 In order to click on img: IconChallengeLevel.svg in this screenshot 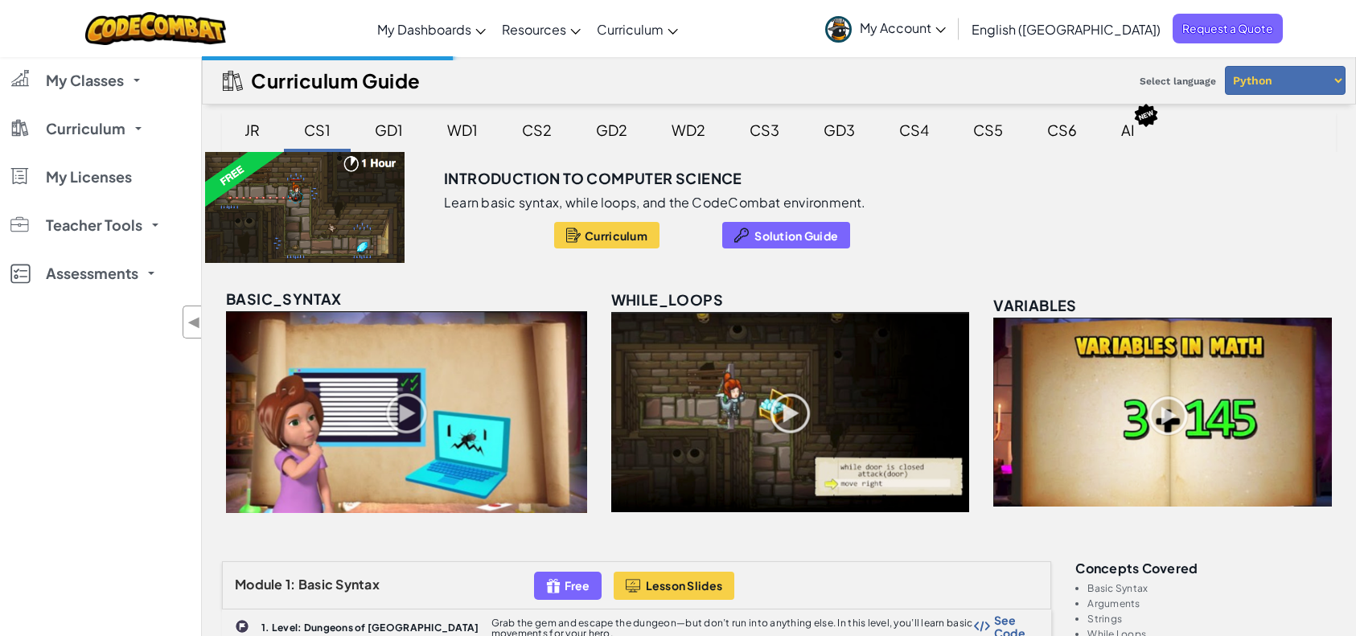, I will do `click(242, 627)`.